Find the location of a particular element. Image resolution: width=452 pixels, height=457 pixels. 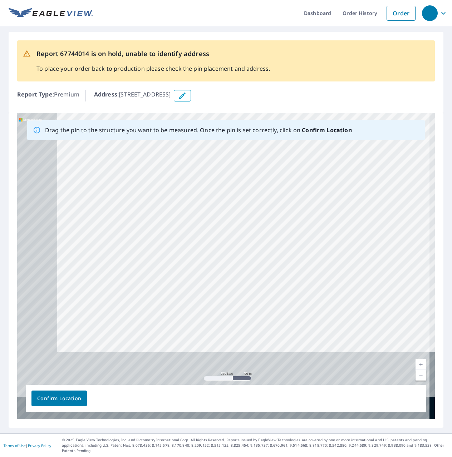

a: Current Level 17, Zoom In is located at coordinates (421, 365).